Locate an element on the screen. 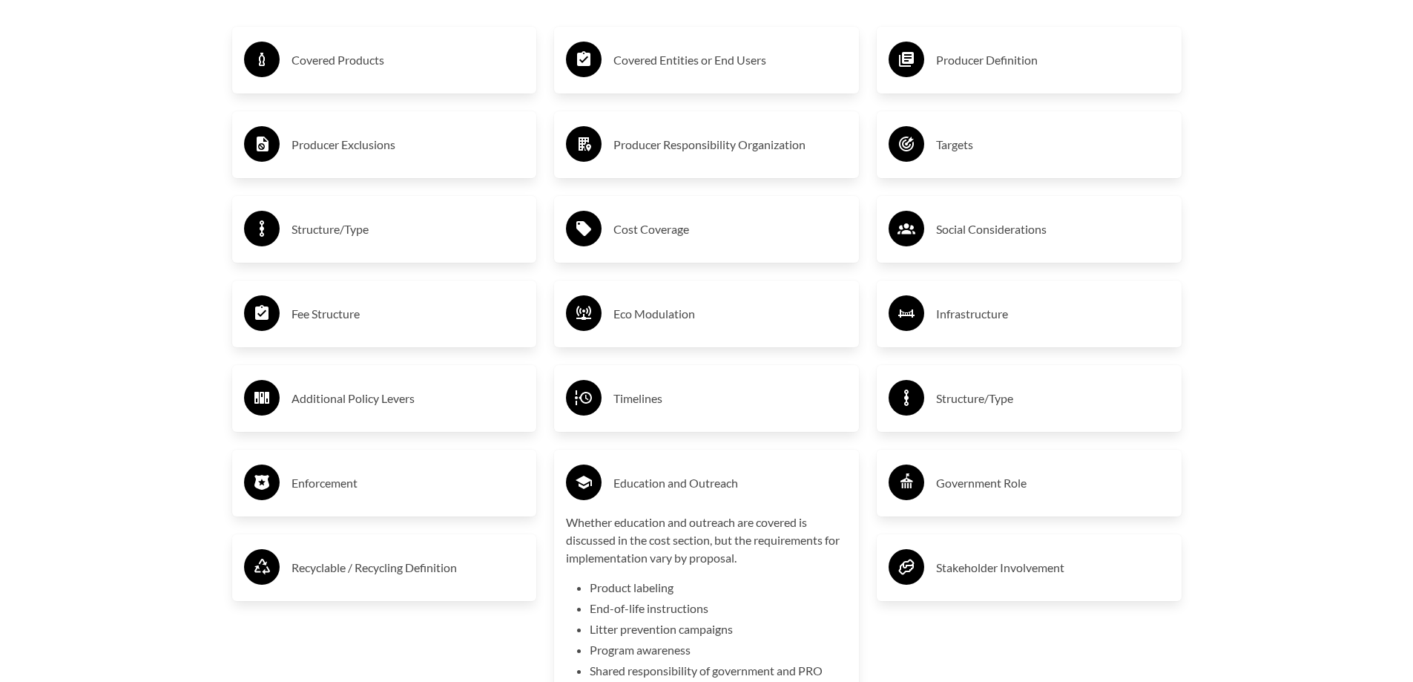 The image size is (1413, 682). h3: Producer Exclusions is located at coordinates (408, 145).